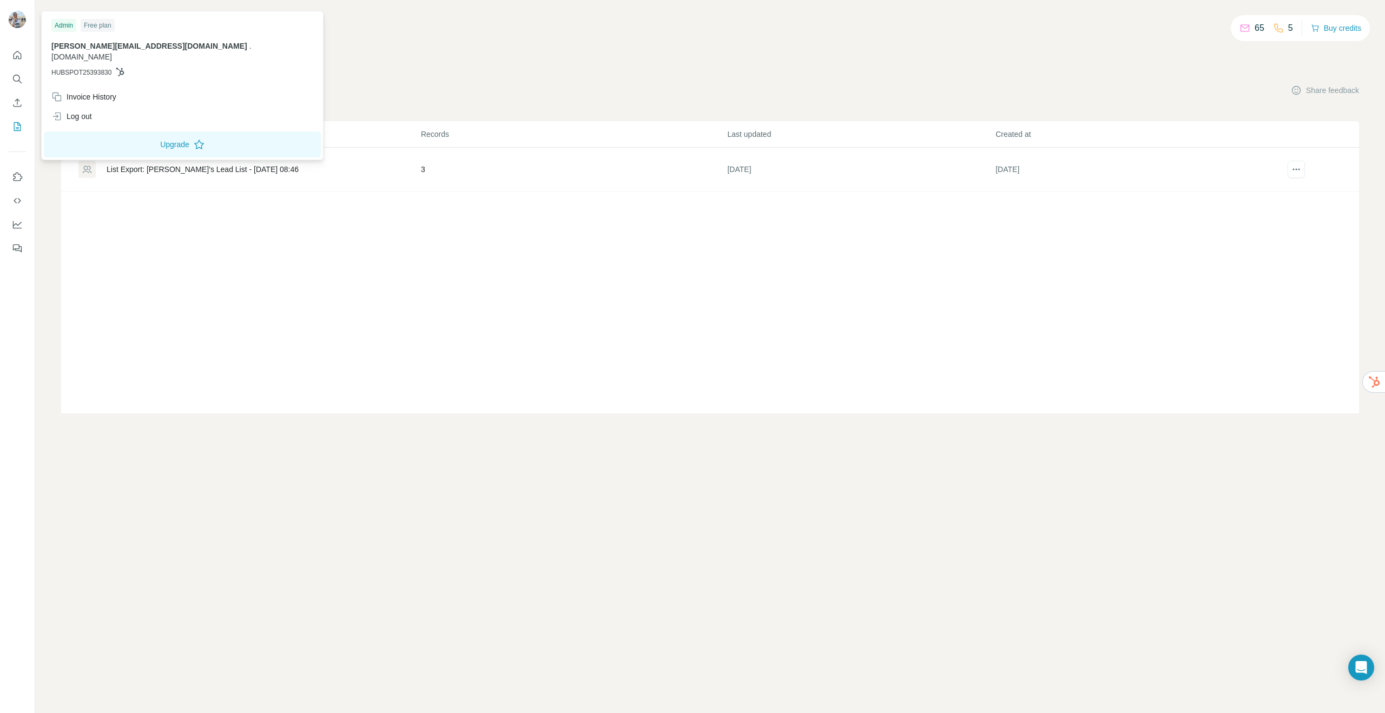 Image resolution: width=1385 pixels, height=713 pixels. I want to click on button: Buy credits, so click(1336, 28).